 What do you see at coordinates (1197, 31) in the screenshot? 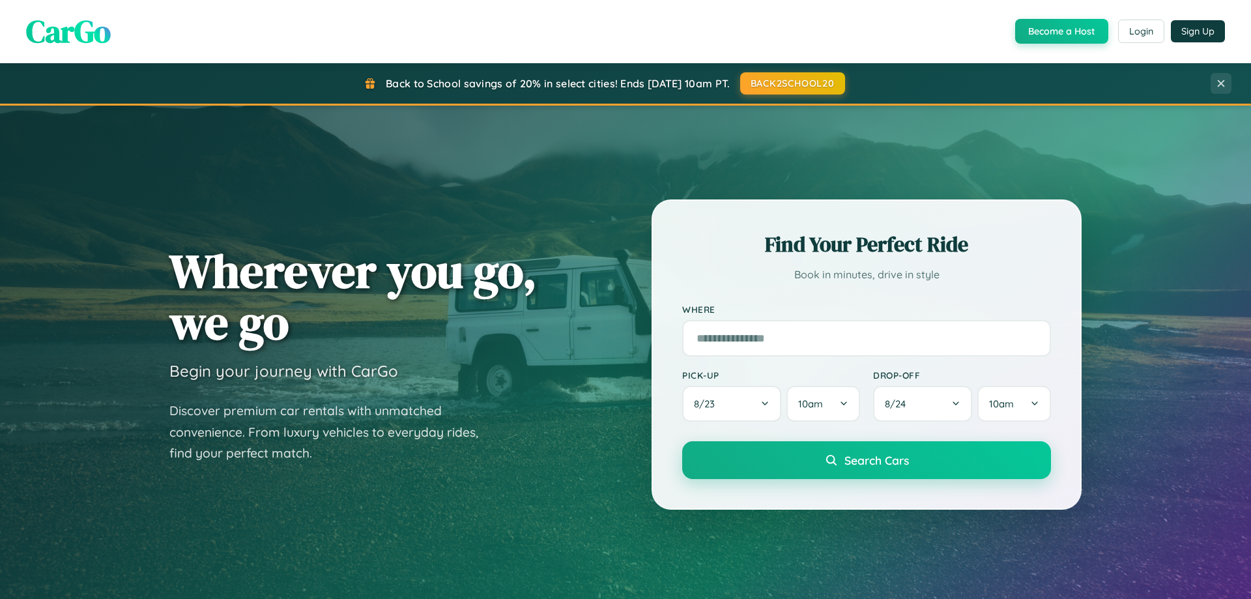
I see `button: Sign Up` at bounding box center [1197, 31].